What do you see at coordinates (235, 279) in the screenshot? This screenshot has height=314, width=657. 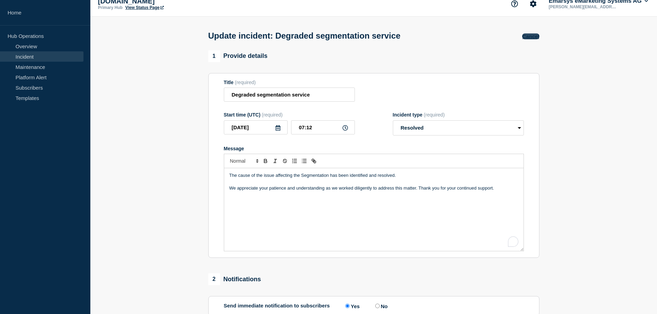 I see `div: Notifications` at bounding box center [235, 279].